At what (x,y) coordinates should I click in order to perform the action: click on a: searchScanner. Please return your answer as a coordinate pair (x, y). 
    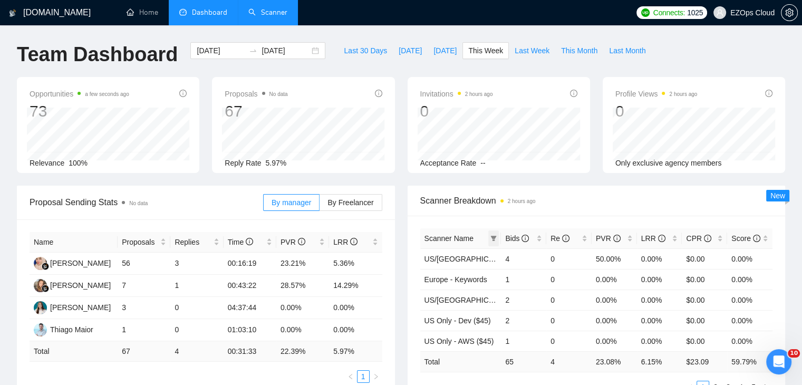
    Looking at the image, I should click on (268, 12).